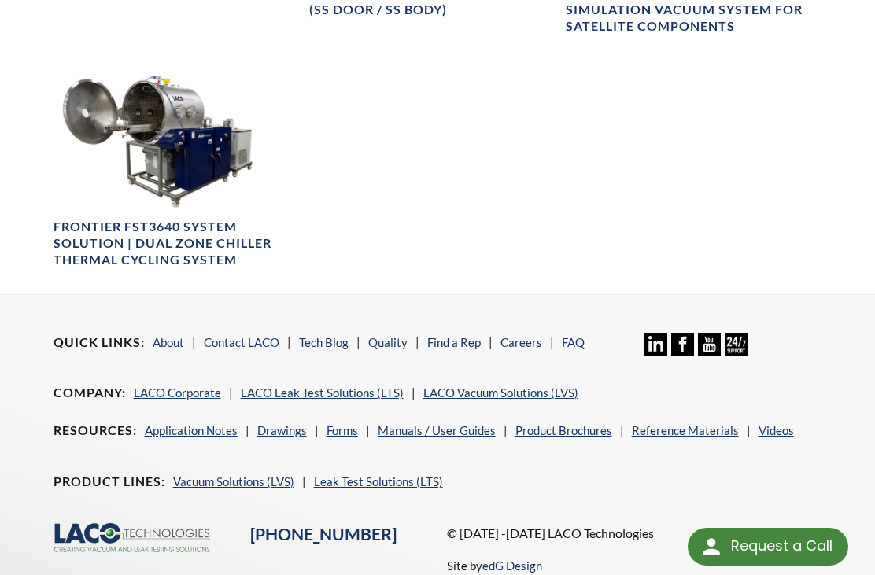 Image resolution: width=875 pixels, height=575 pixels. Describe the element at coordinates (342, 430) in the screenshot. I see `a: Forms` at that location.